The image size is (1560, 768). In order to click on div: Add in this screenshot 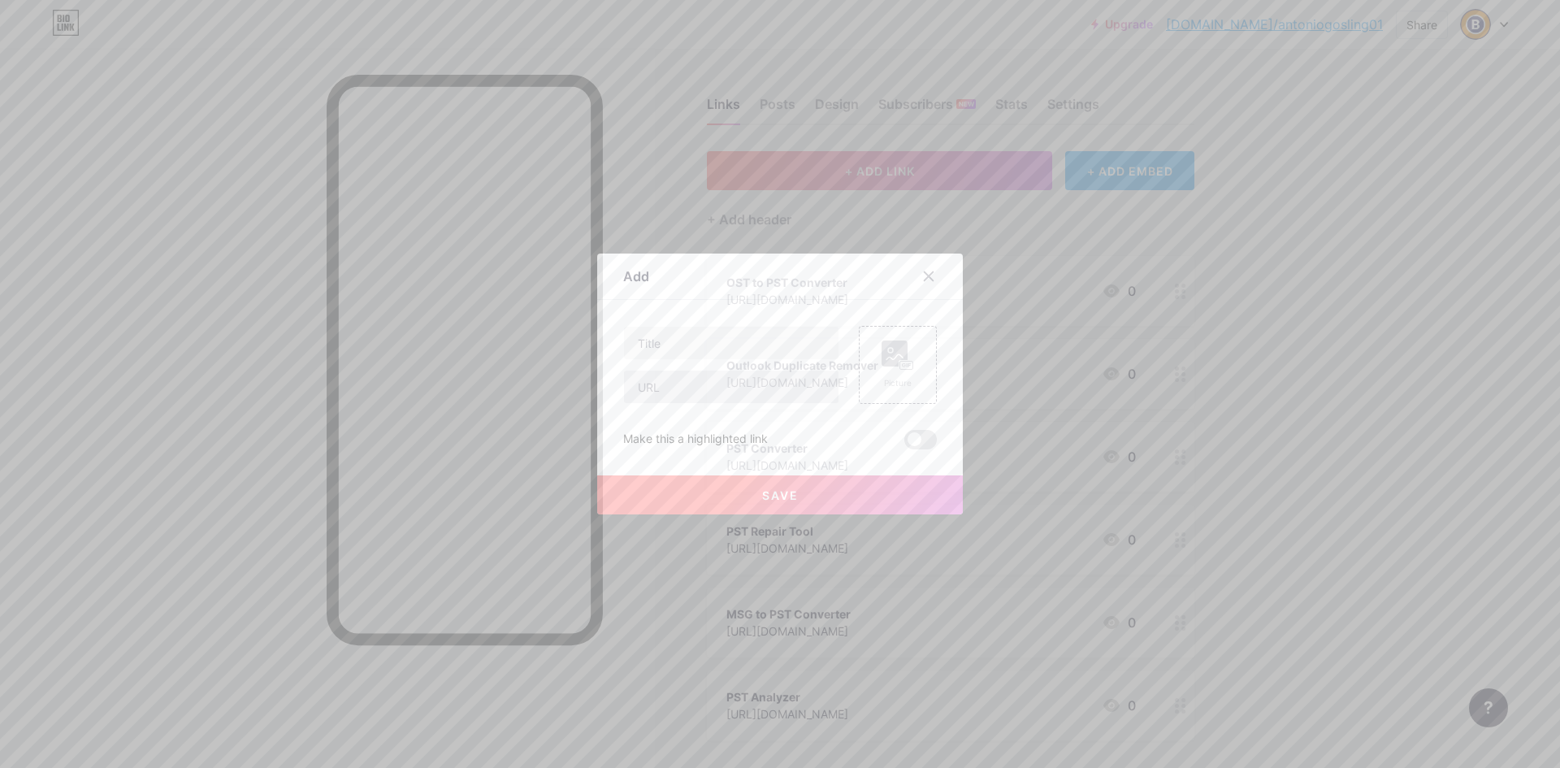, I will do `click(636, 276)`.